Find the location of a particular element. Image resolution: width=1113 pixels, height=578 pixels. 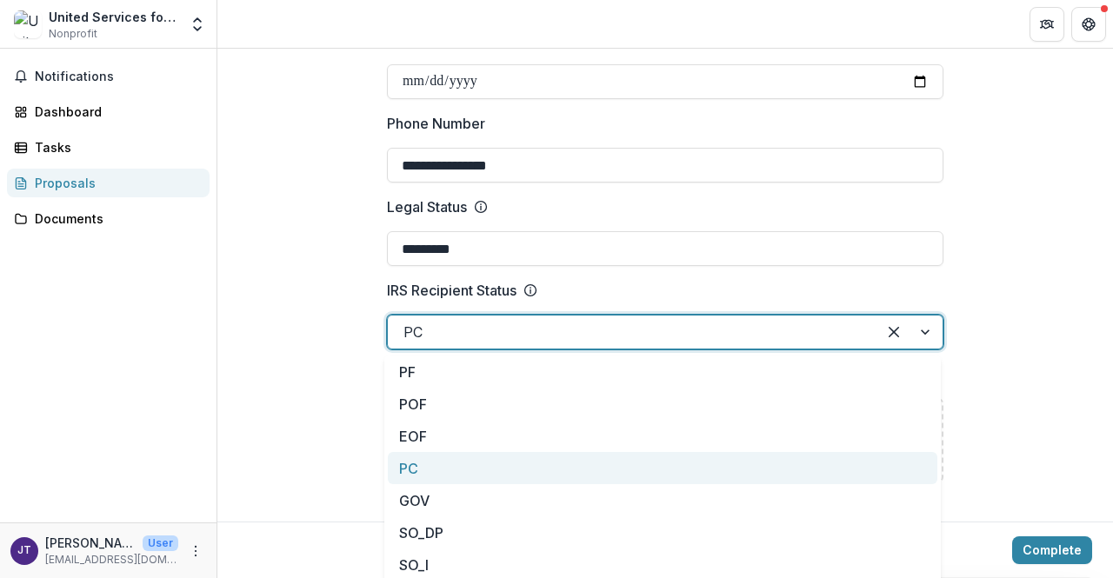

div: Clear selected options is located at coordinates (894, 332).